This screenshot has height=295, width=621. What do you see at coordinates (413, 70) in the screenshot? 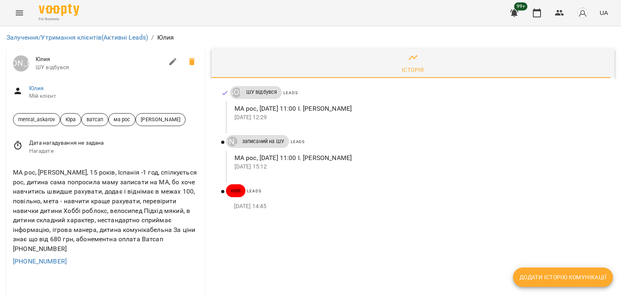
I see `div: Історія` at bounding box center [413, 70].